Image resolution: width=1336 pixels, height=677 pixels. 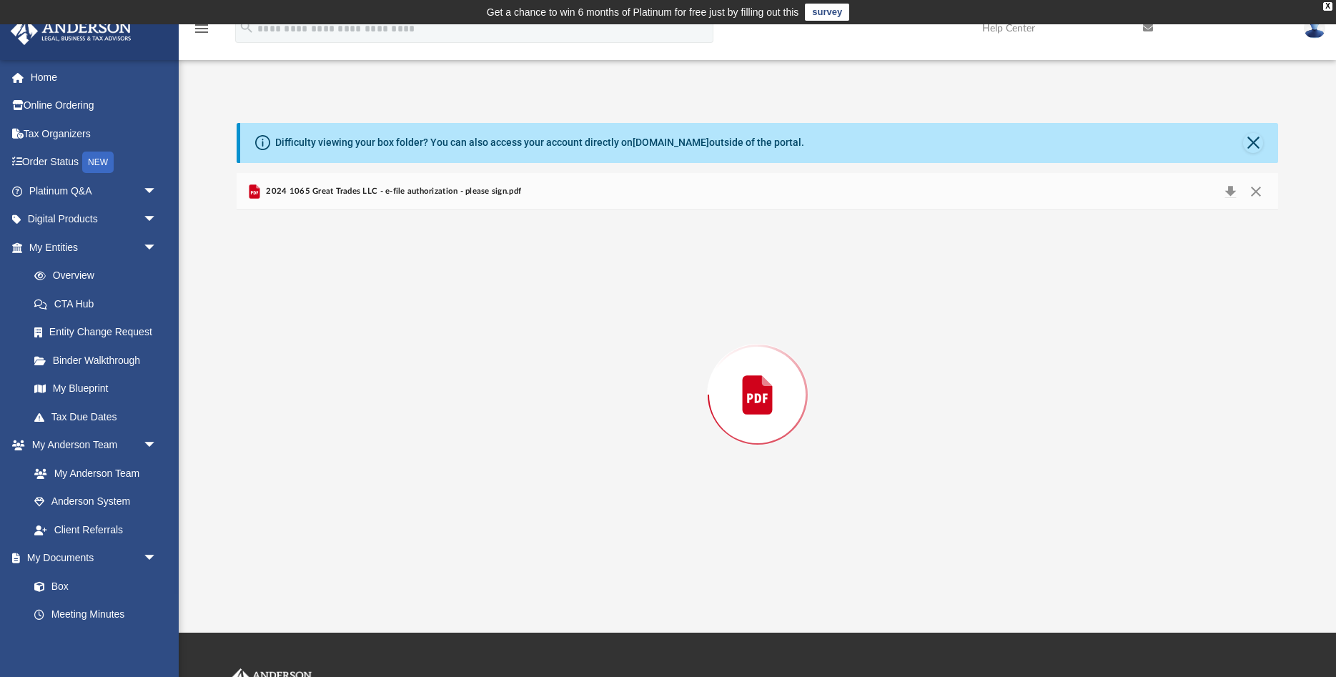 What do you see at coordinates (99, 417) in the screenshot?
I see `a: Tax Due Dates` at bounding box center [99, 417].